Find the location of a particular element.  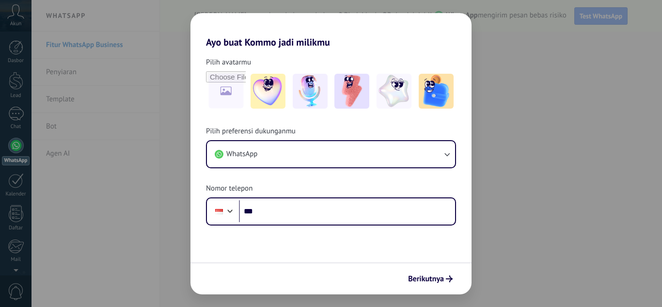

h2: Ayo buat Kommo jadi milikmu is located at coordinates (331, 31).